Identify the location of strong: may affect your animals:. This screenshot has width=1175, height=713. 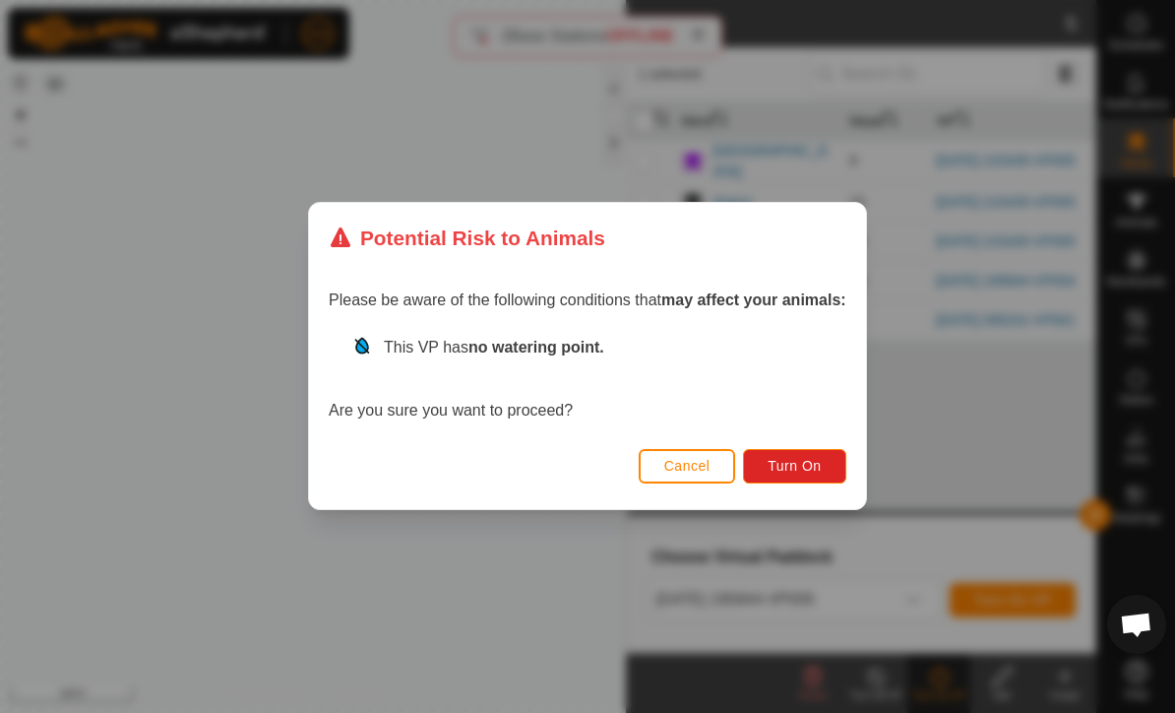
(754, 300).